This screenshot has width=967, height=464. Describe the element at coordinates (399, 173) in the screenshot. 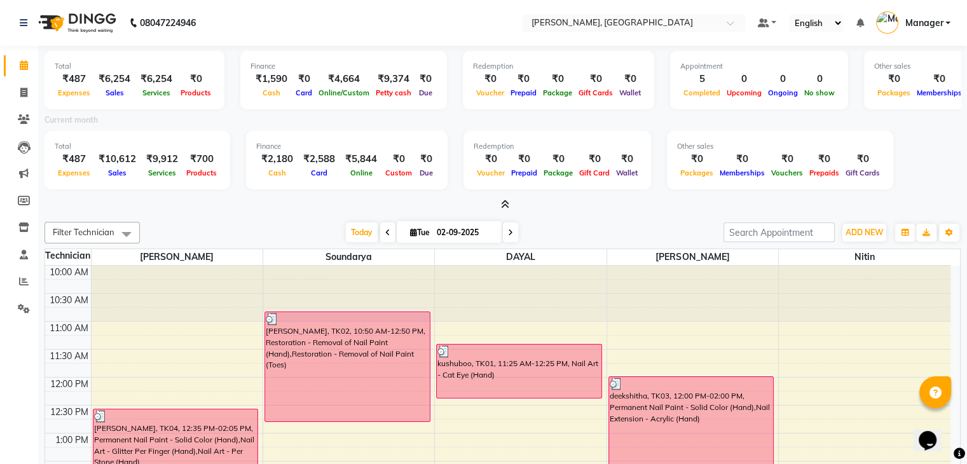

I see `span: Custom` at that location.